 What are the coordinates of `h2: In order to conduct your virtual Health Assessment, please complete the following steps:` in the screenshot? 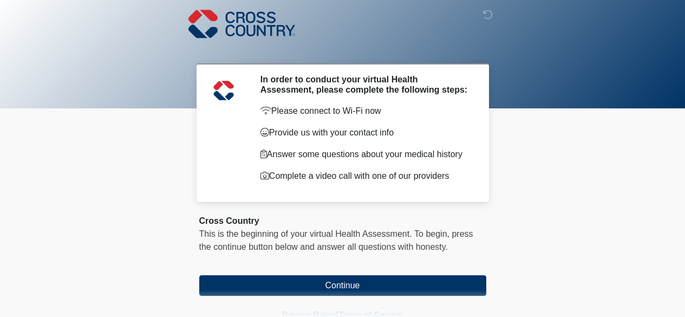 It's located at (365, 84).